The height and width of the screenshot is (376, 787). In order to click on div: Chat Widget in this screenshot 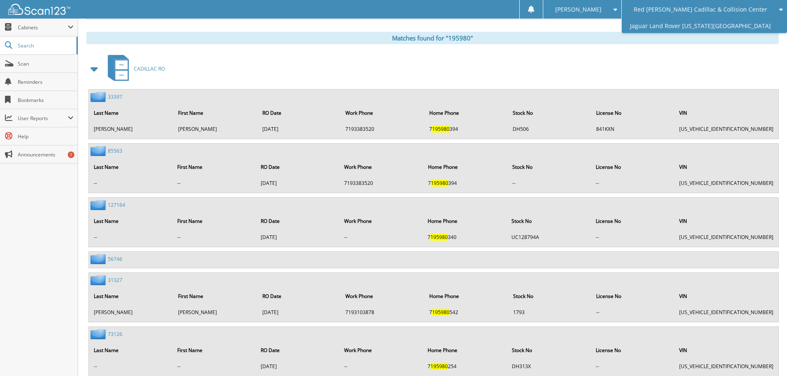, I will do `click(766, 356)`.